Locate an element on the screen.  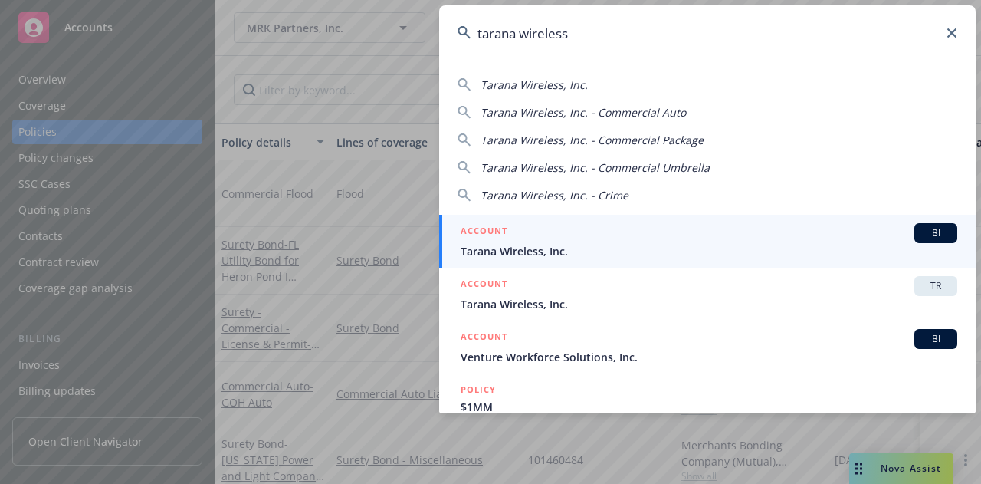
span: $1MM is located at coordinates (709, 406).